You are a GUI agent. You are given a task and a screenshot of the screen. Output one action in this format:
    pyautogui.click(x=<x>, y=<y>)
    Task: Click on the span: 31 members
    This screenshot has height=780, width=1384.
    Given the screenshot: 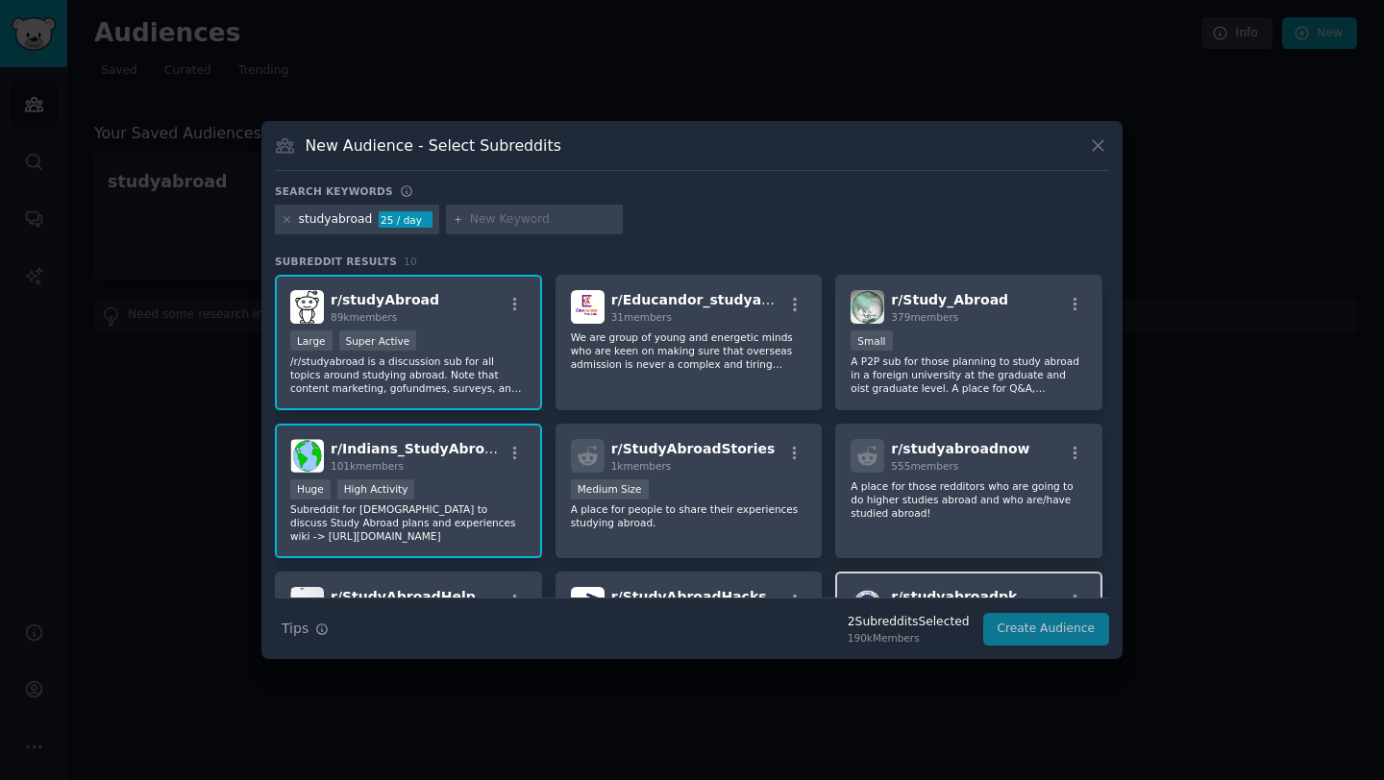 What is the action you would take?
    pyautogui.click(x=641, y=317)
    